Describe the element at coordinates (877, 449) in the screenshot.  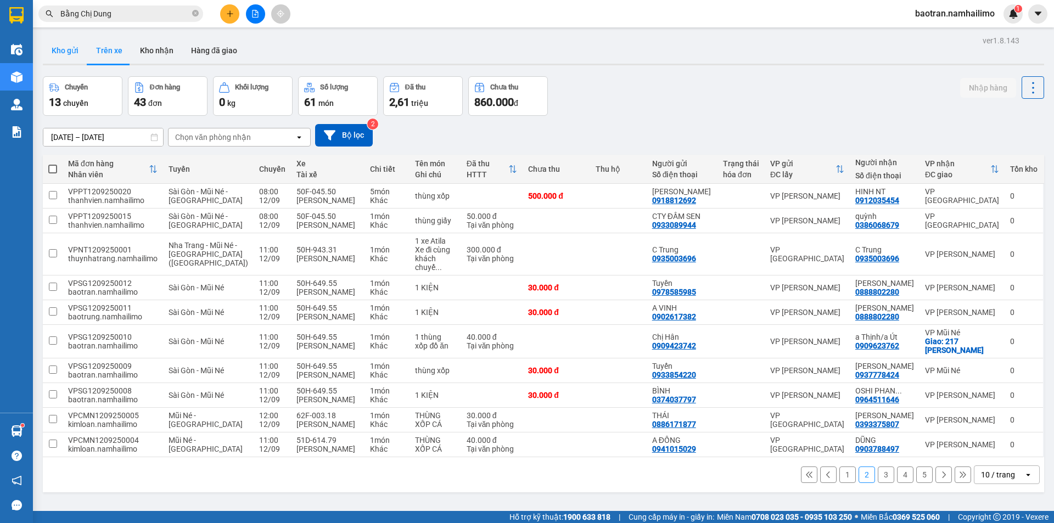
I see `div: 0903788497` at that location.